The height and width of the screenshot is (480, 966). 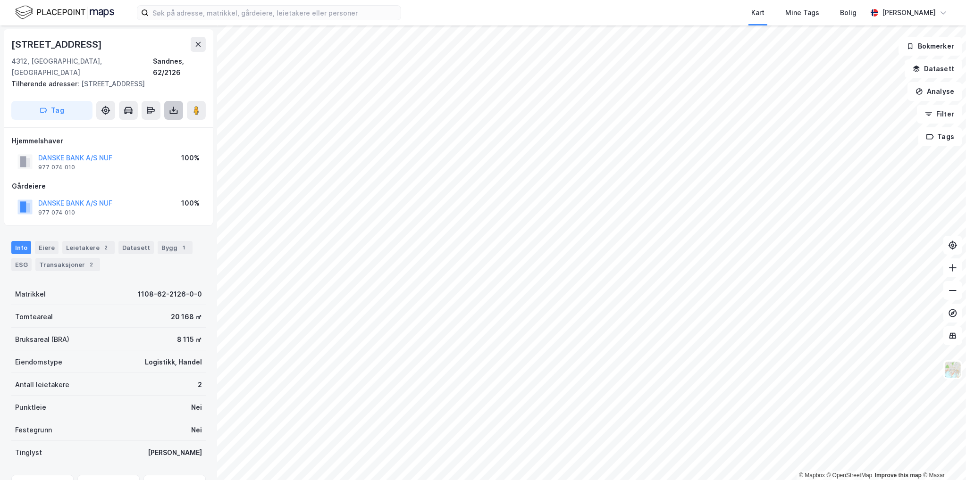 I want to click on div: ESG, so click(x=21, y=265).